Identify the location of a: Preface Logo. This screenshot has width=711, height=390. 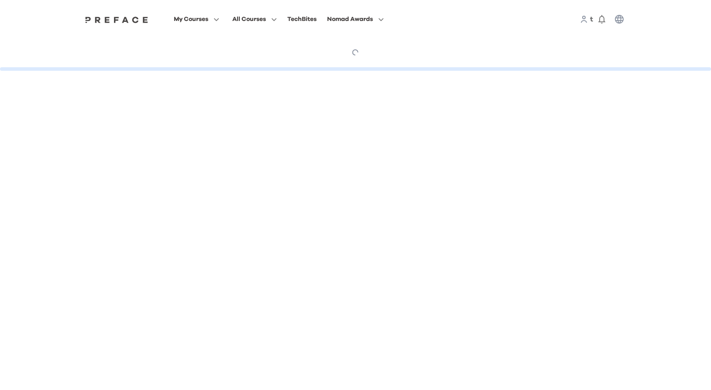
(117, 19).